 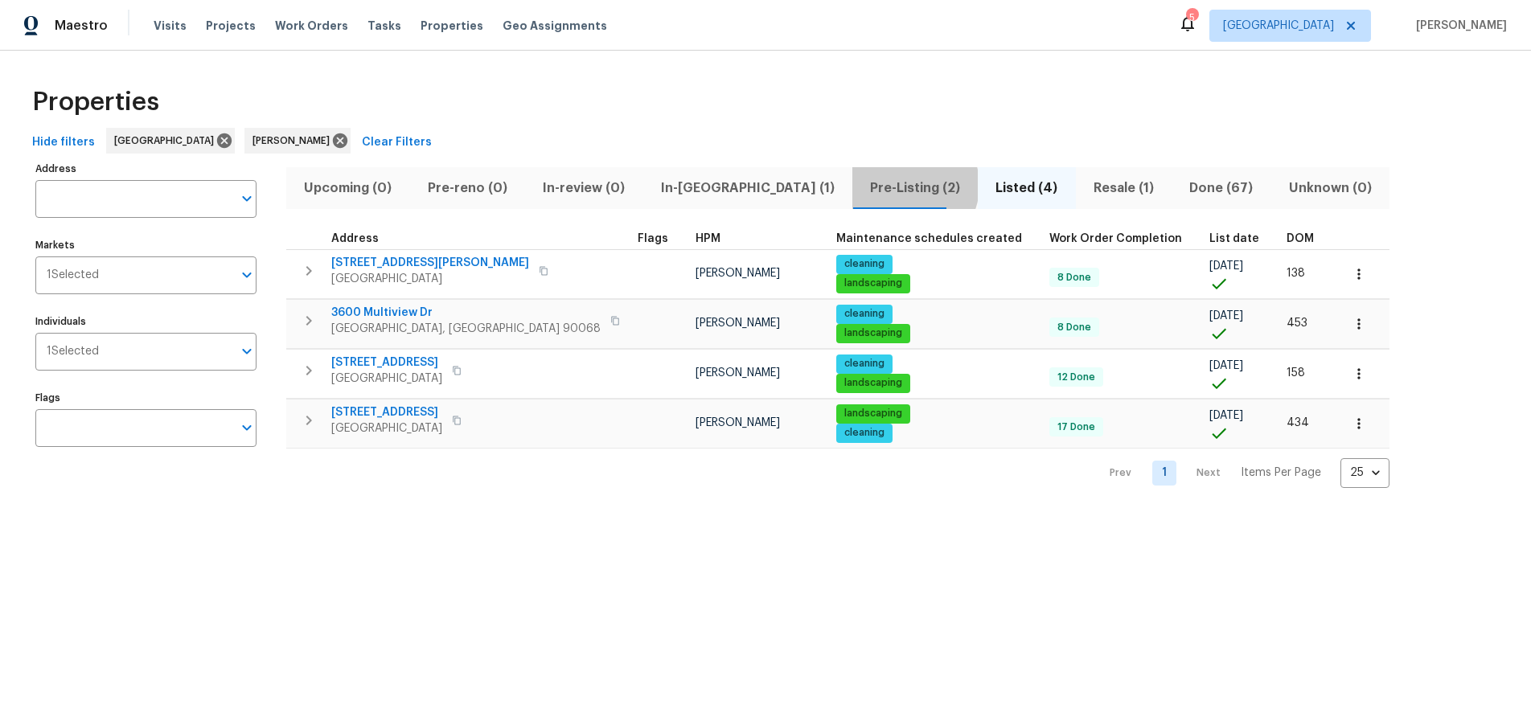 I want to click on div: 25, so click(x=1364, y=473).